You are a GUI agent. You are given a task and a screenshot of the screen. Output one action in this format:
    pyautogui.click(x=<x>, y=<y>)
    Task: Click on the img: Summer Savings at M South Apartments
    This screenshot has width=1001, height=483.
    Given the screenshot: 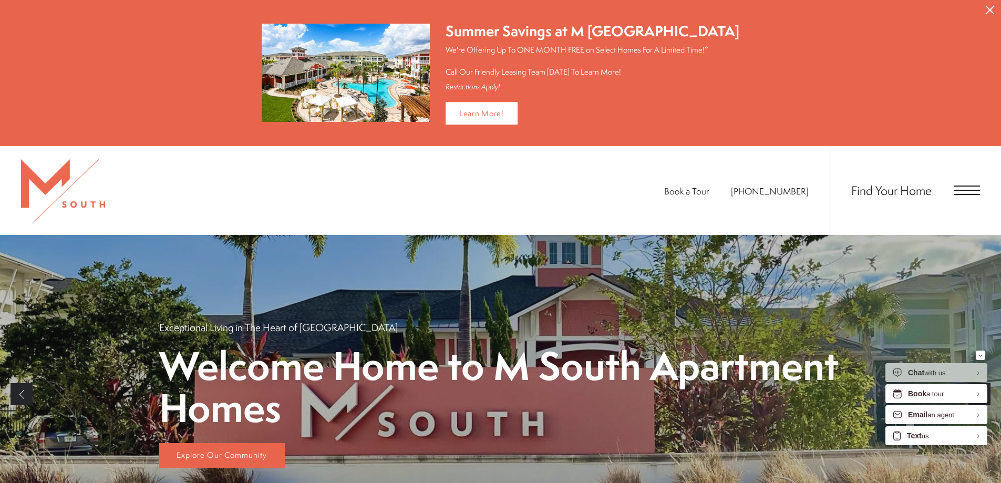 What is the action you would take?
    pyautogui.click(x=346, y=73)
    